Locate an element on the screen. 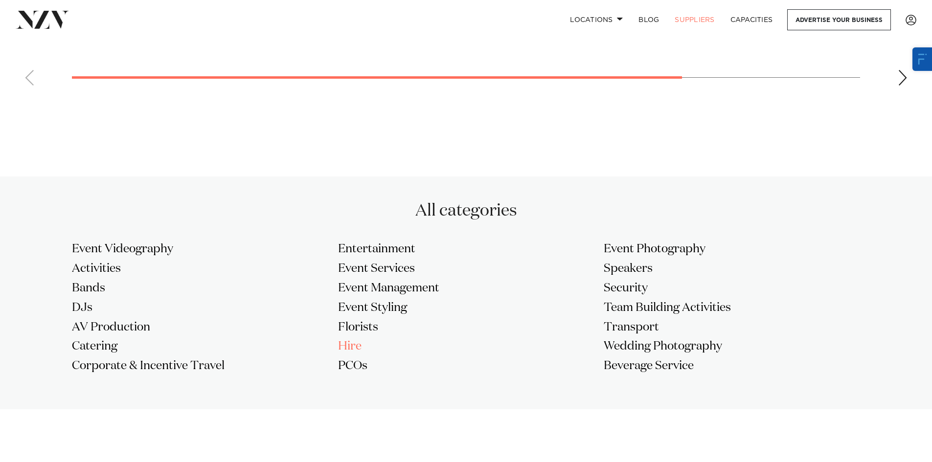  img: nzv-logo.png is located at coordinates (42, 20).